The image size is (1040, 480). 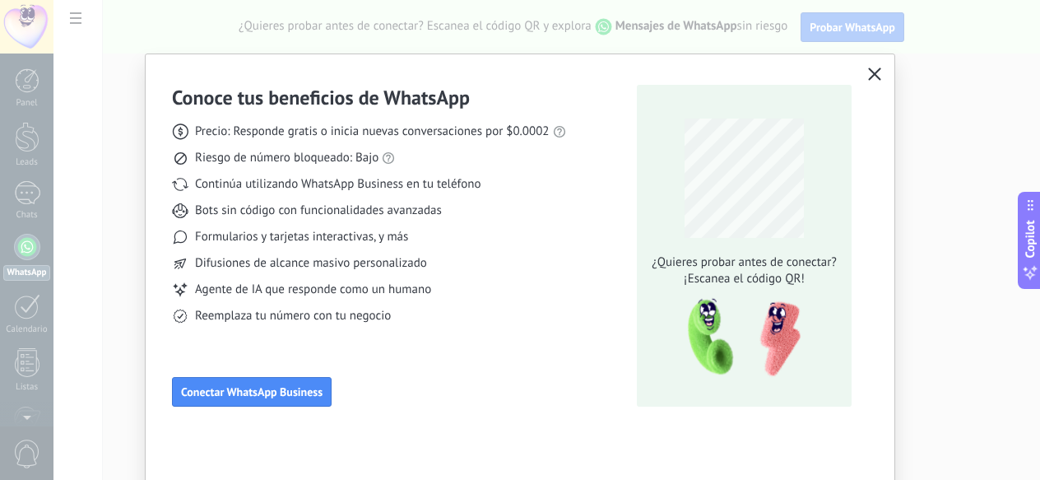 I want to click on span: Precio: Responde gratis o inicia nuevas conversaciones por $0.0002, so click(x=372, y=132).